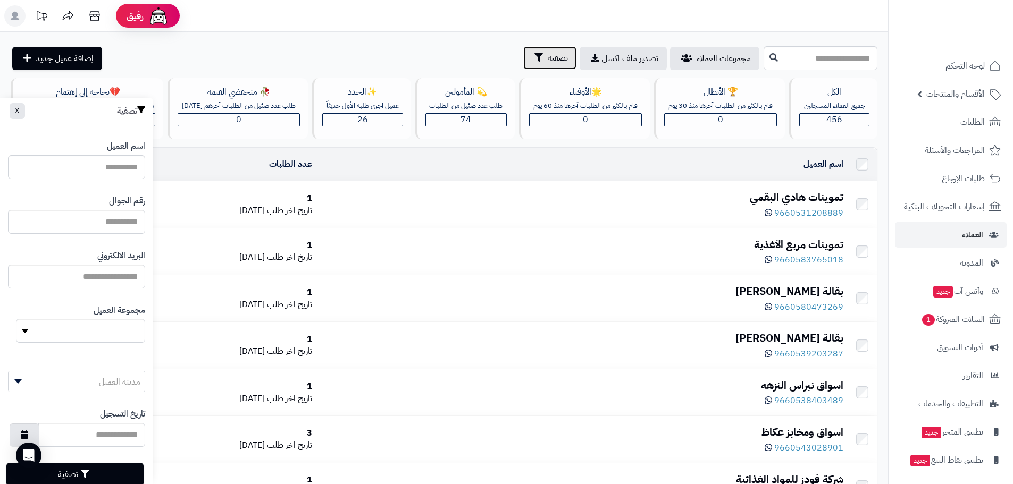 The width and height of the screenshot is (1013, 484). I want to click on label: مجموعة العميل, so click(119, 310).